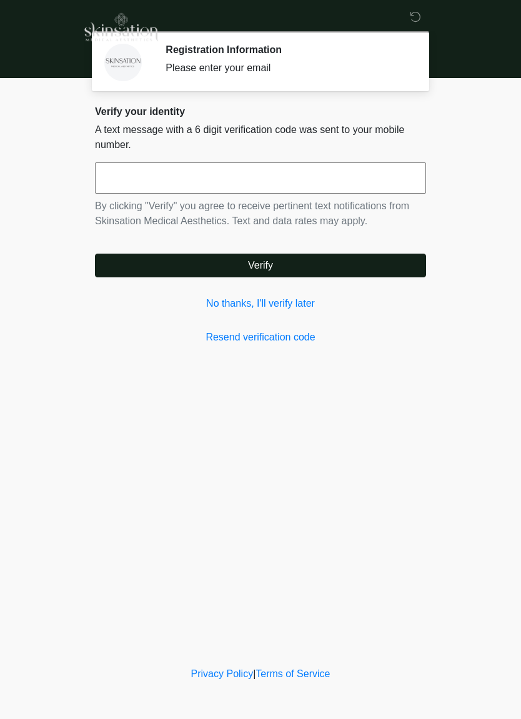 The height and width of the screenshot is (719, 521). I want to click on button: Verify, so click(260, 265).